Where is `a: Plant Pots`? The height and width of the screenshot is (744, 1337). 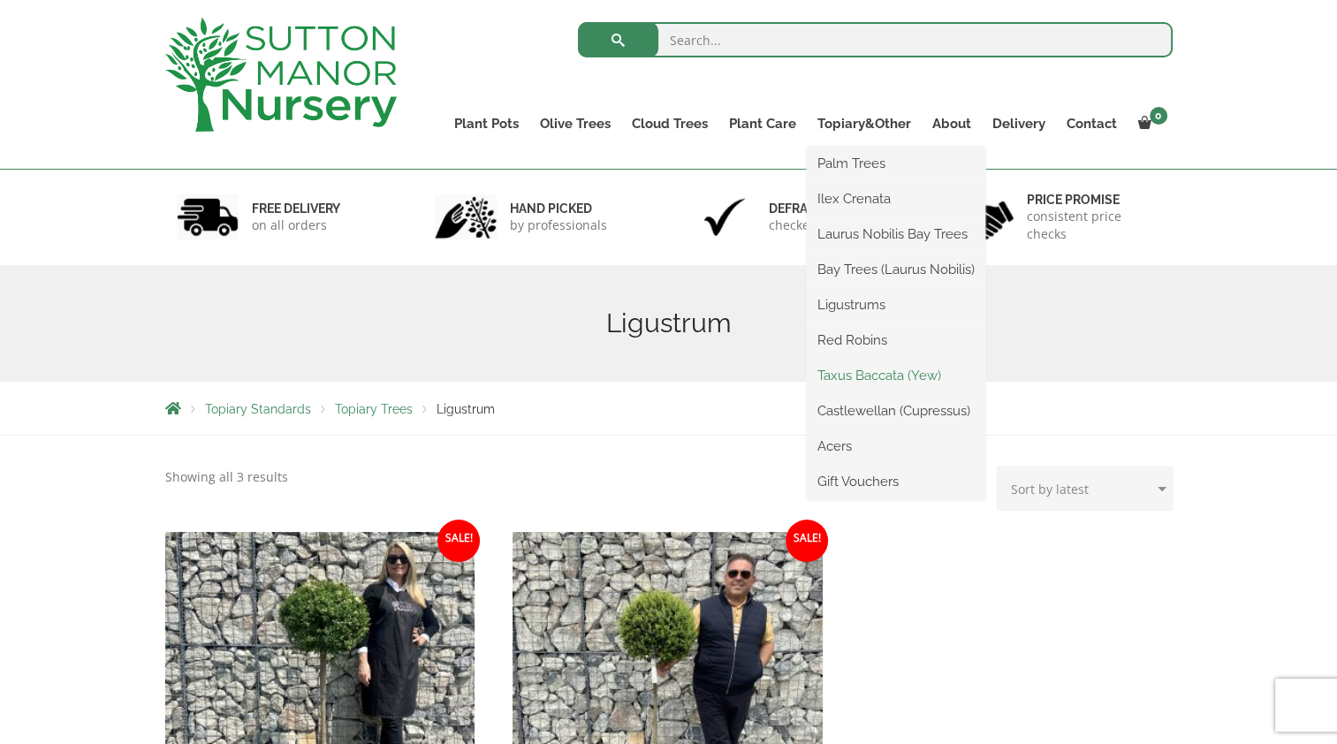
a: Plant Pots is located at coordinates (486, 124).